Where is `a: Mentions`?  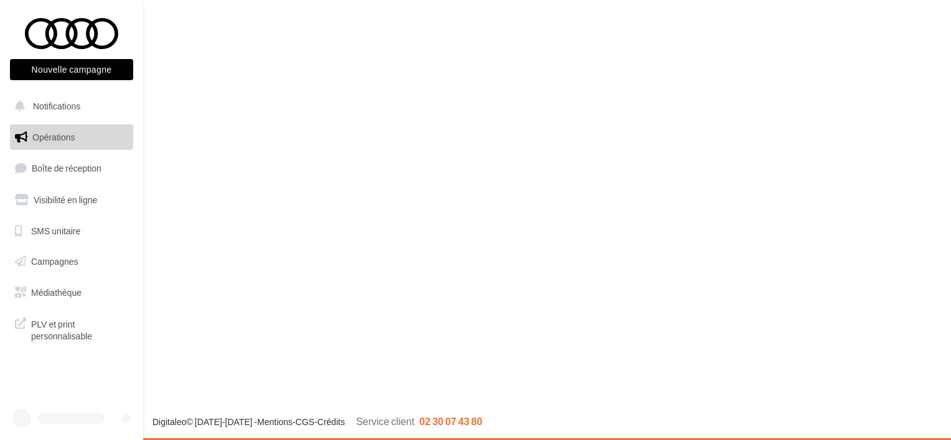 a: Mentions is located at coordinates (274, 422).